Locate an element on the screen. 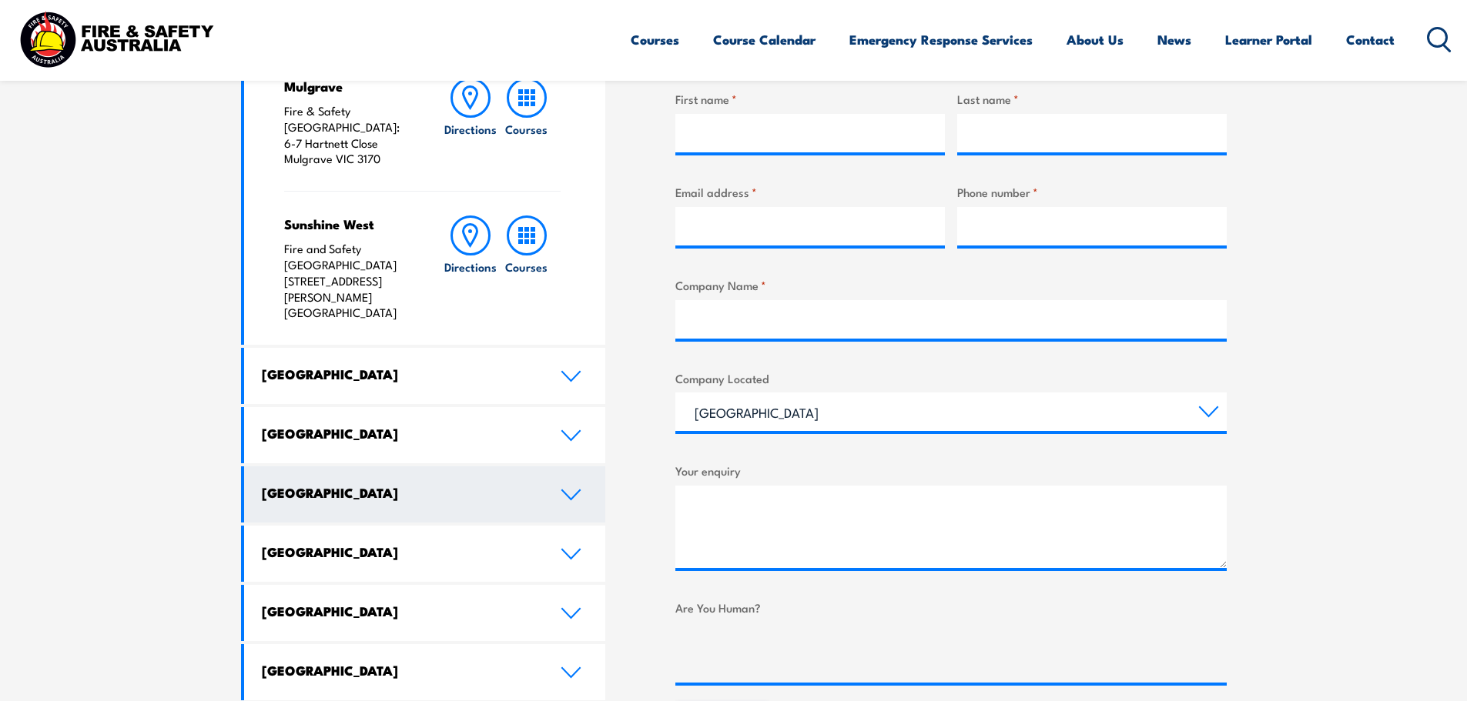 This screenshot has height=701, width=1467. a: Emergency Response Services is located at coordinates (941, 39).